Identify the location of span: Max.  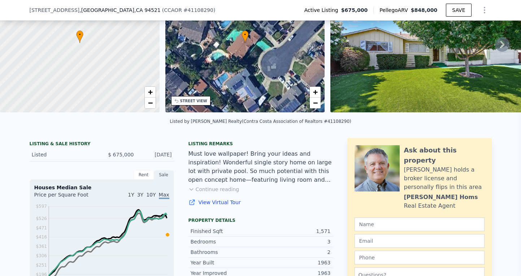
(164, 195).